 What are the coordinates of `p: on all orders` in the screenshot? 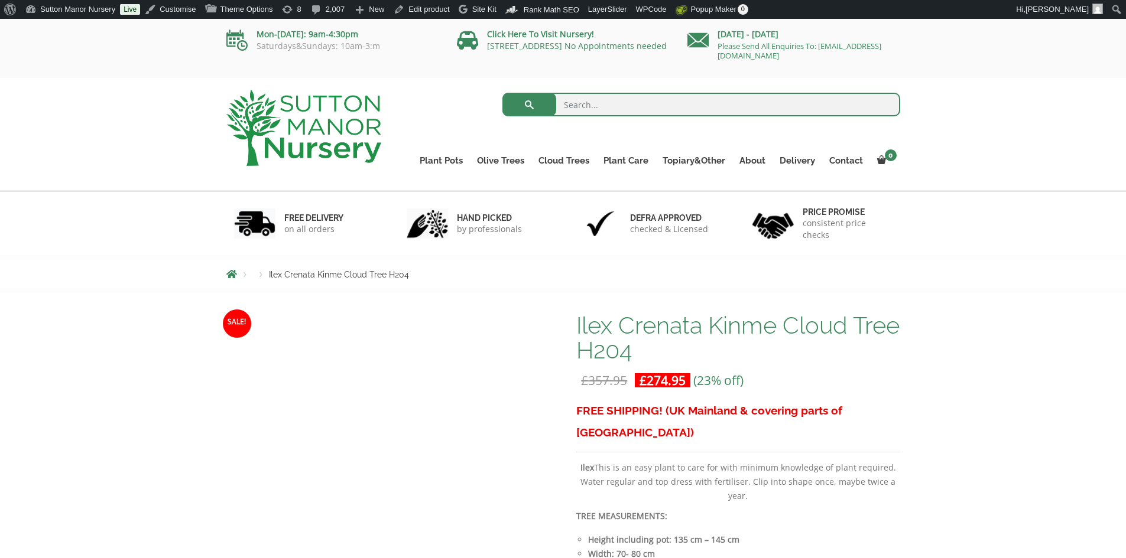 It's located at (314, 229).